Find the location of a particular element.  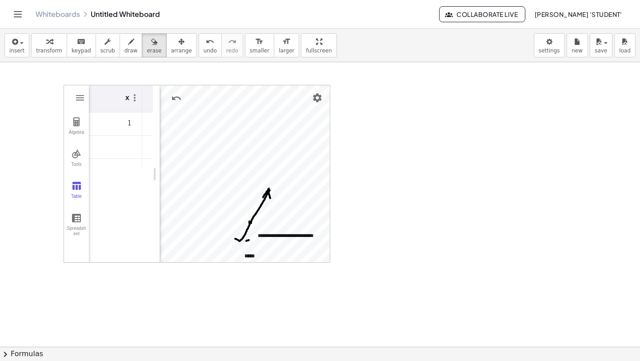

button: keyboardkeypad is located at coordinates (81, 45).